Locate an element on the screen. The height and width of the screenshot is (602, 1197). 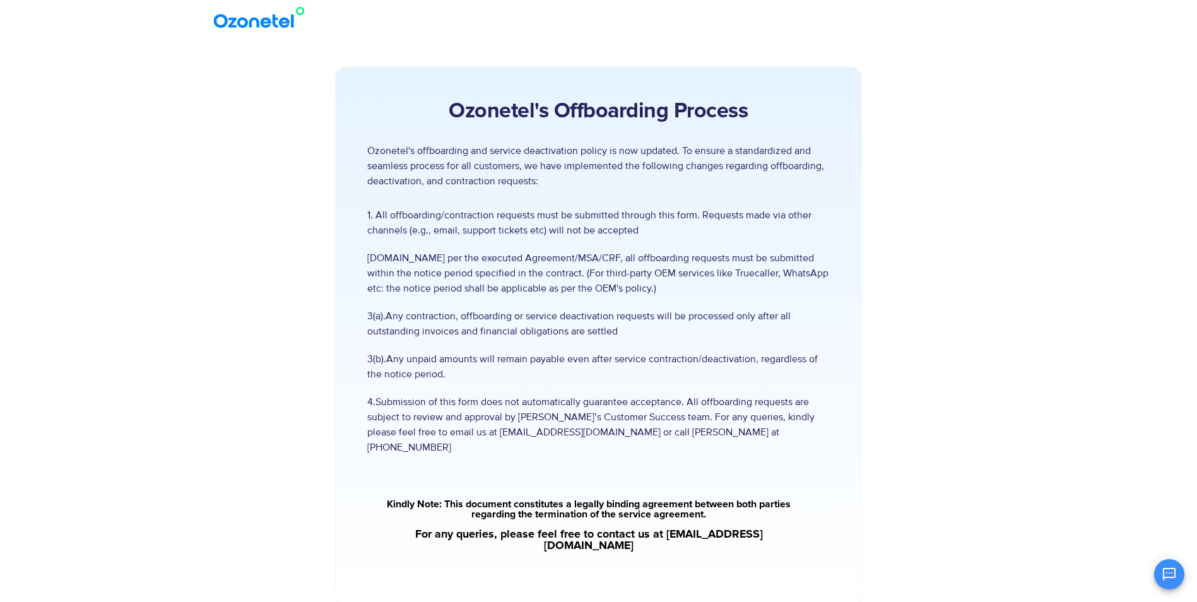
span: 3(b).Any unpaid amounts will remain payable even after service contraction/deactivation, regardle... is located at coordinates (598, 366).